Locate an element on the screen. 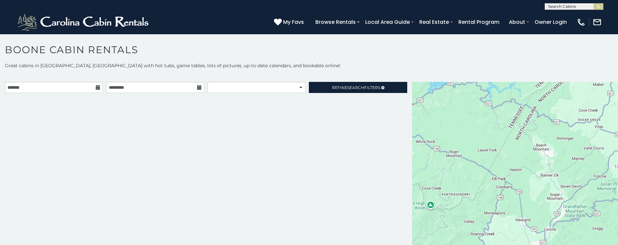 This screenshot has width=618, height=245. a: My Favs is located at coordinates (289, 22).